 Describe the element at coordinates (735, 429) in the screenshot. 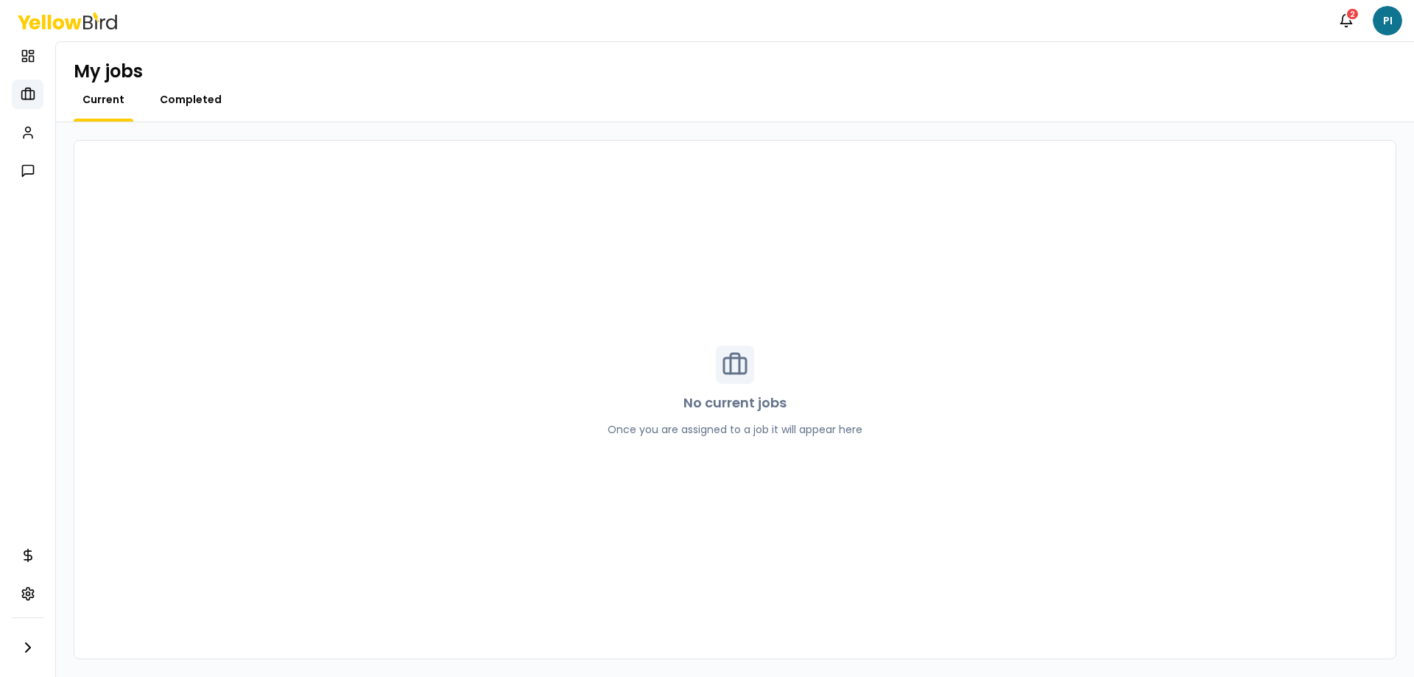

I see `p: Once you are assigned to a job it will appear here` at that location.